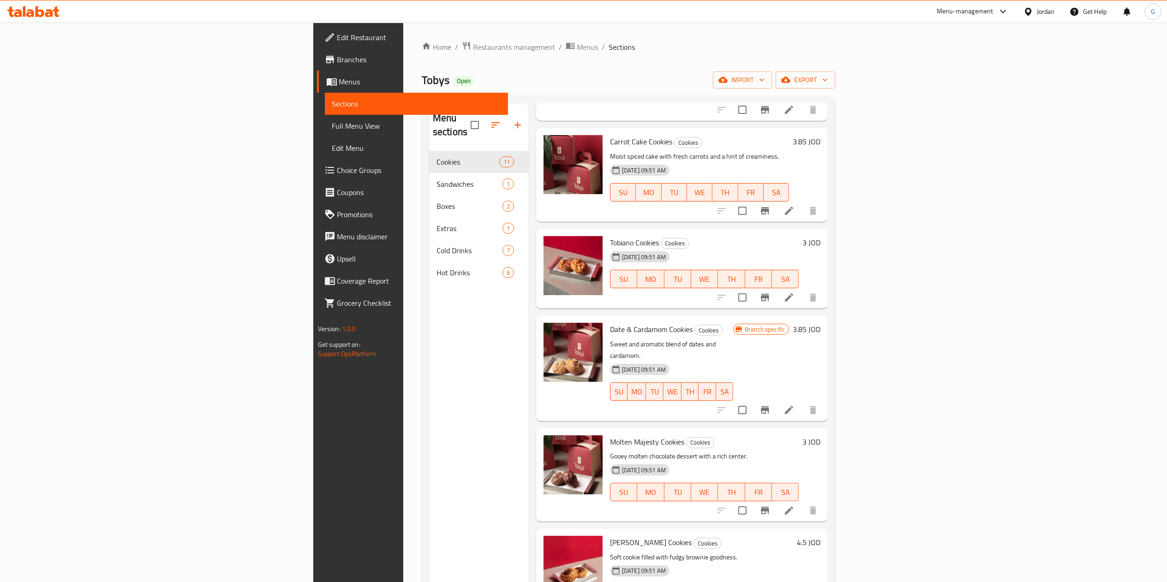  I want to click on button: Branch-specific-item, so click(765, 110).